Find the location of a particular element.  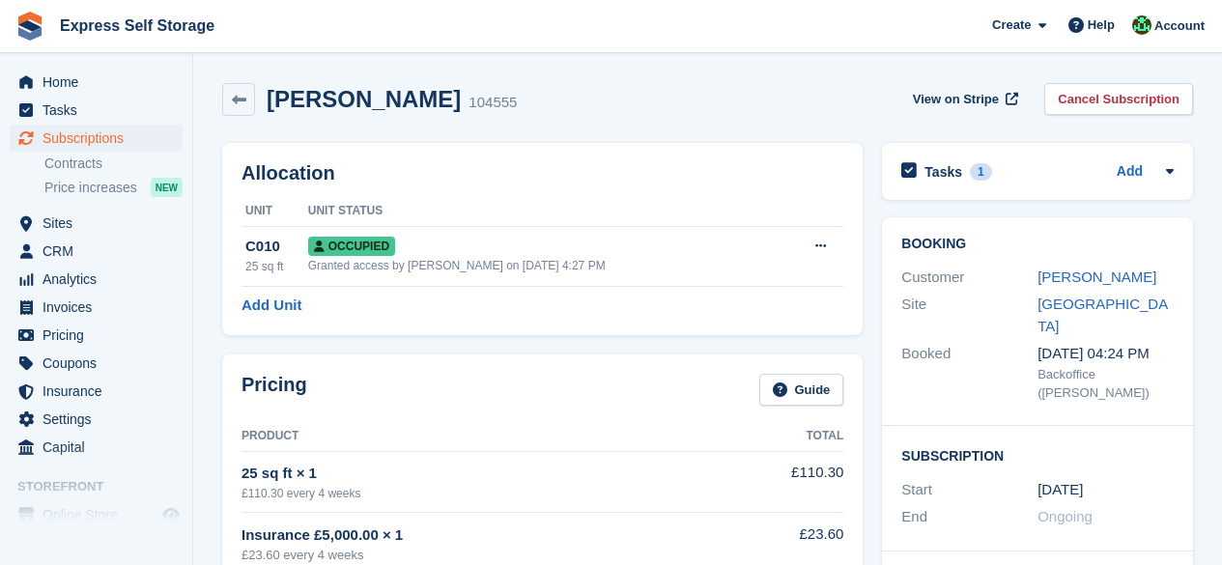

h2: Allocation is located at coordinates (542, 173).